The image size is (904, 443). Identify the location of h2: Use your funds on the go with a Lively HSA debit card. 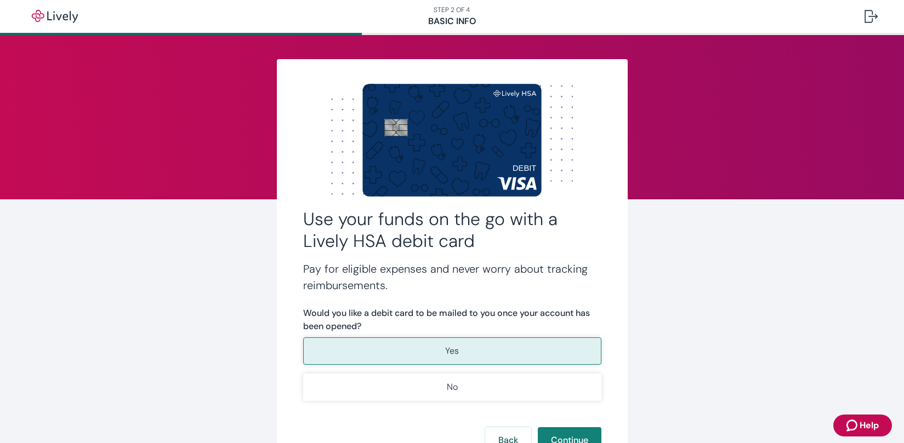
(452, 230).